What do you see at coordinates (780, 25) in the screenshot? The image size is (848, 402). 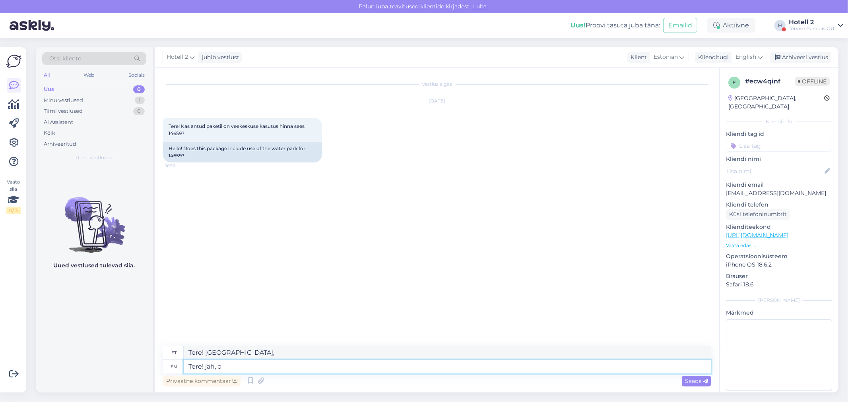 I see `div: H` at bounding box center [780, 25].